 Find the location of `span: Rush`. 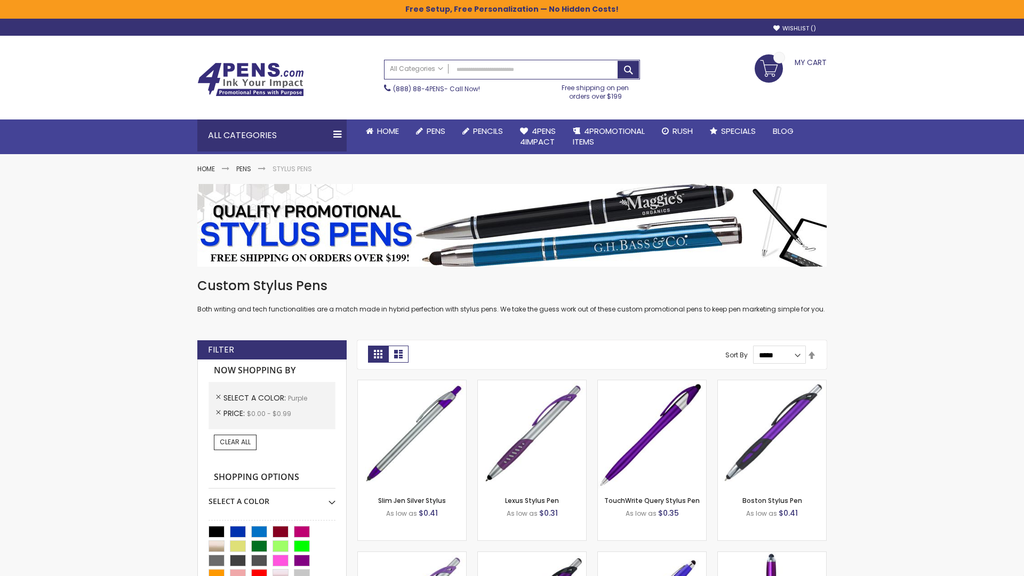

span: Rush is located at coordinates (683, 131).